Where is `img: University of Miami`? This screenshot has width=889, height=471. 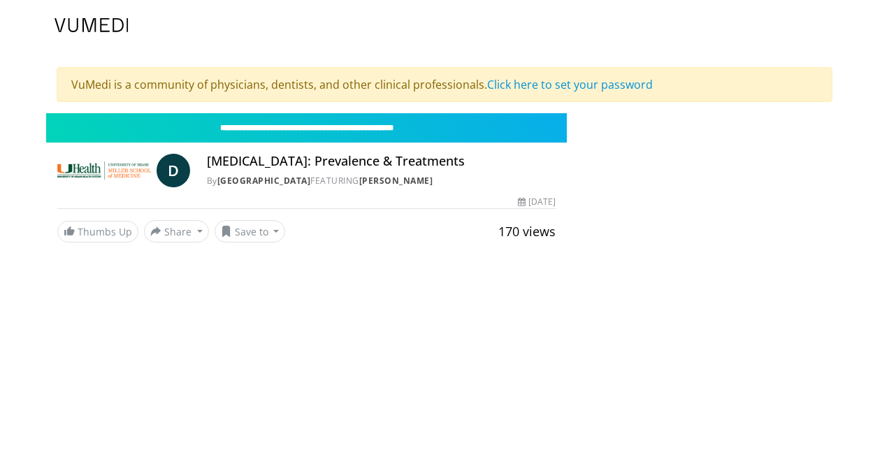
img: University of Miami is located at coordinates (104, 171).